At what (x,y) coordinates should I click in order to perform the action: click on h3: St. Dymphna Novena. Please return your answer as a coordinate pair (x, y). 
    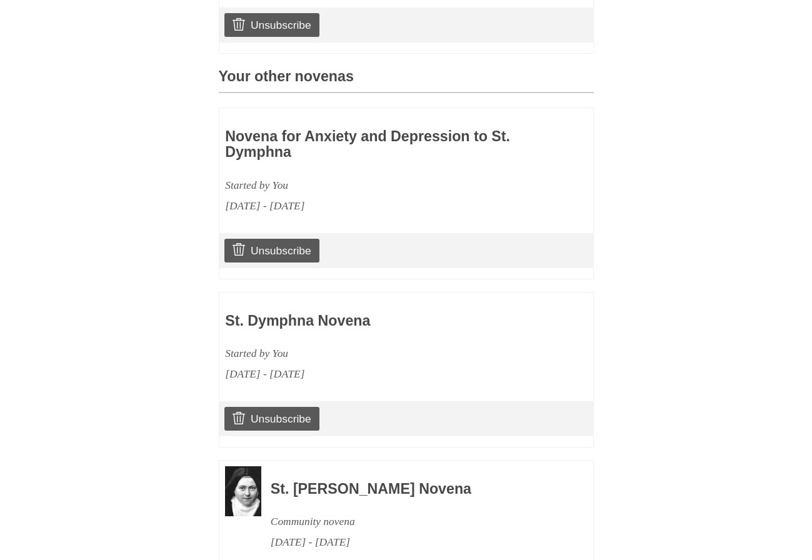
    Looking at the image, I should click on (370, 321).